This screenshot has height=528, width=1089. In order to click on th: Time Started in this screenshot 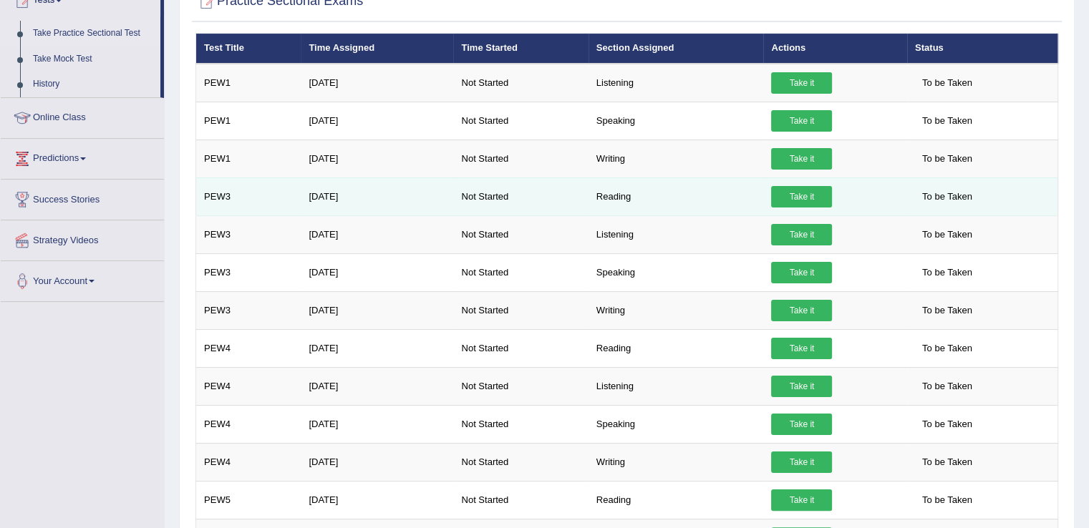, I will do `click(521, 49)`.